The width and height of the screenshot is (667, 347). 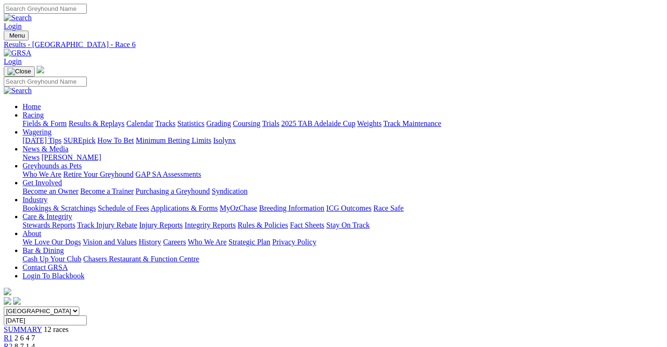 What do you see at coordinates (343, 157) in the screenshot?
I see `div: News & Media` at bounding box center [343, 157].